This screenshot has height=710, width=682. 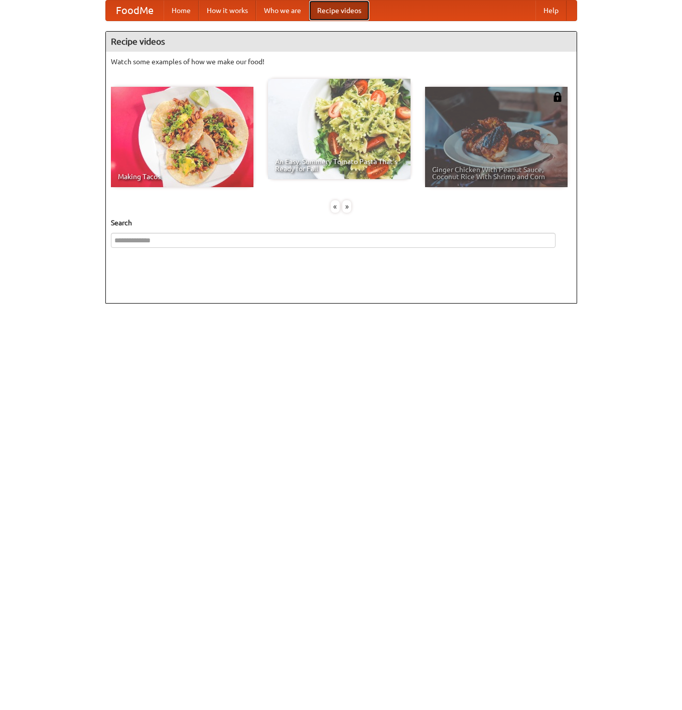 I want to click on img: 483408.png, so click(x=558, y=97).